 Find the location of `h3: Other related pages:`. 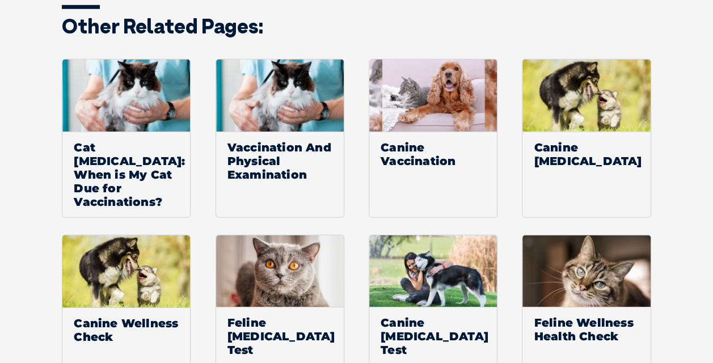

h3: Other related pages: is located at coordinates (357, 26).